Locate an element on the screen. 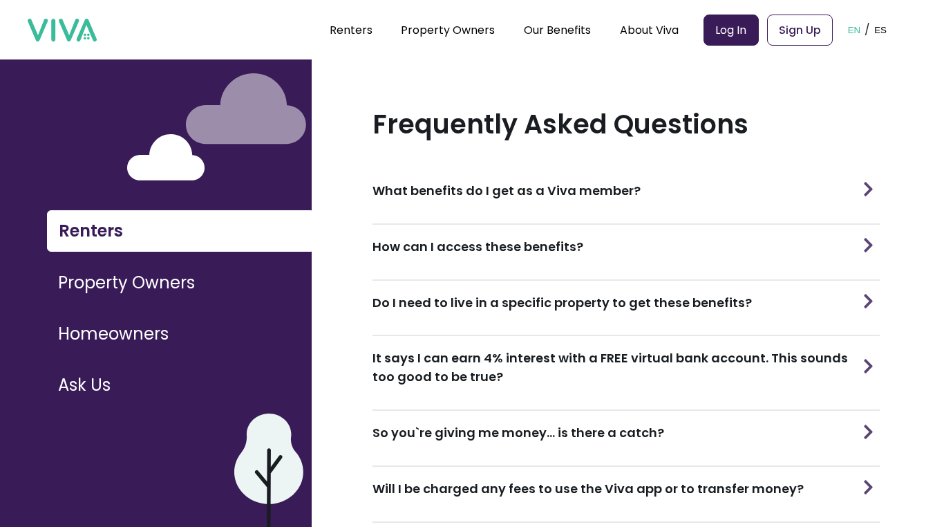 The image size is (935, 527). button: Renters is located at coordinates (179, 231).